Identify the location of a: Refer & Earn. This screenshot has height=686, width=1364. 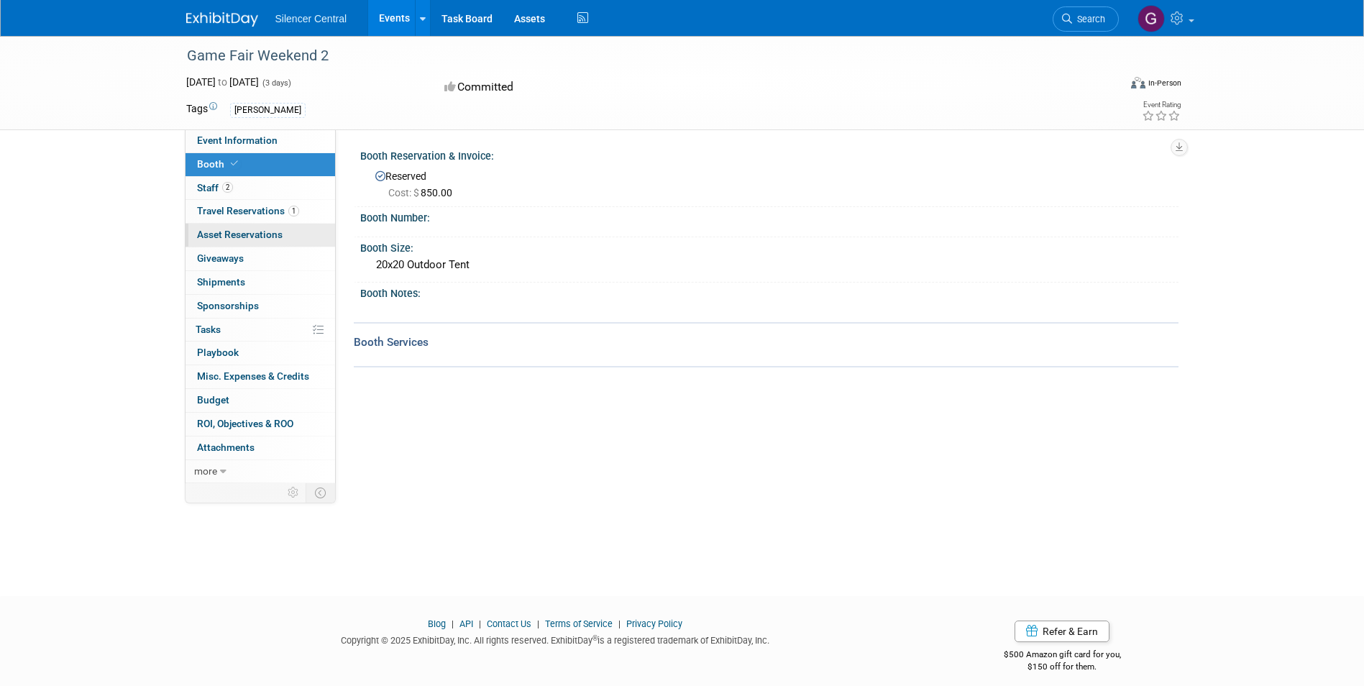
(1062, 631).